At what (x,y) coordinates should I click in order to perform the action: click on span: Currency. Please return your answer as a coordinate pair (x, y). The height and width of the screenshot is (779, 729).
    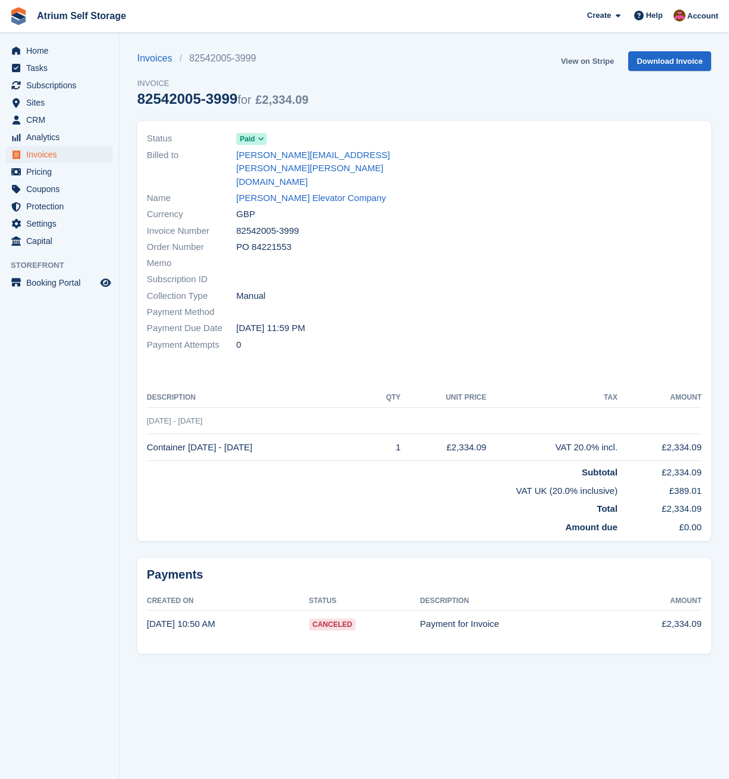
    Looking at the image, I should click on (191, 214).